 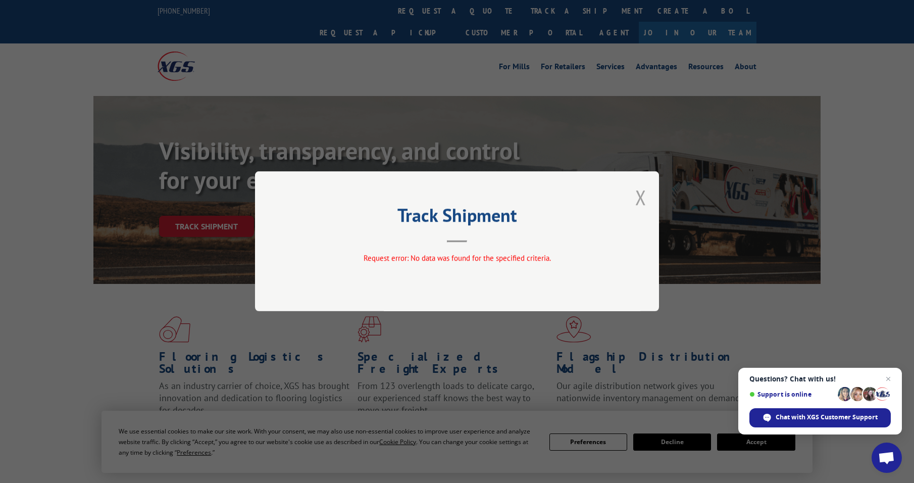 I want to click on button: Close modal, so click(x=641, y=197).